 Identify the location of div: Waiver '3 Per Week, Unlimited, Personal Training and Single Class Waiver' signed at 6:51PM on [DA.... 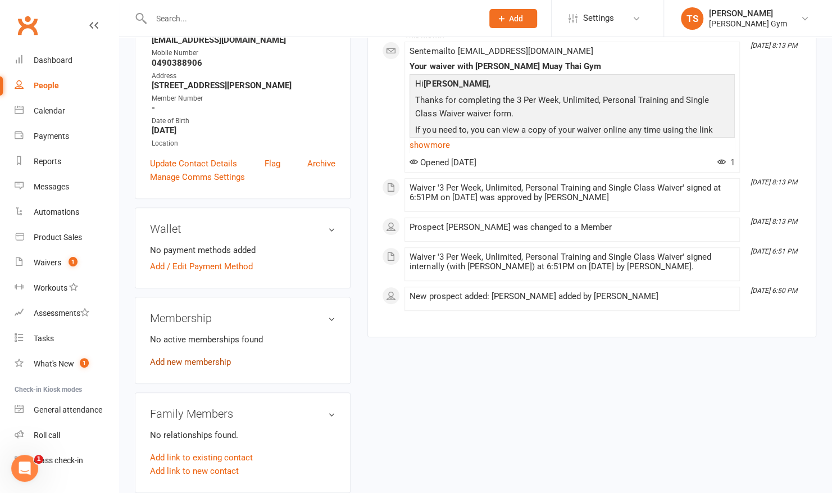
(572, 193).